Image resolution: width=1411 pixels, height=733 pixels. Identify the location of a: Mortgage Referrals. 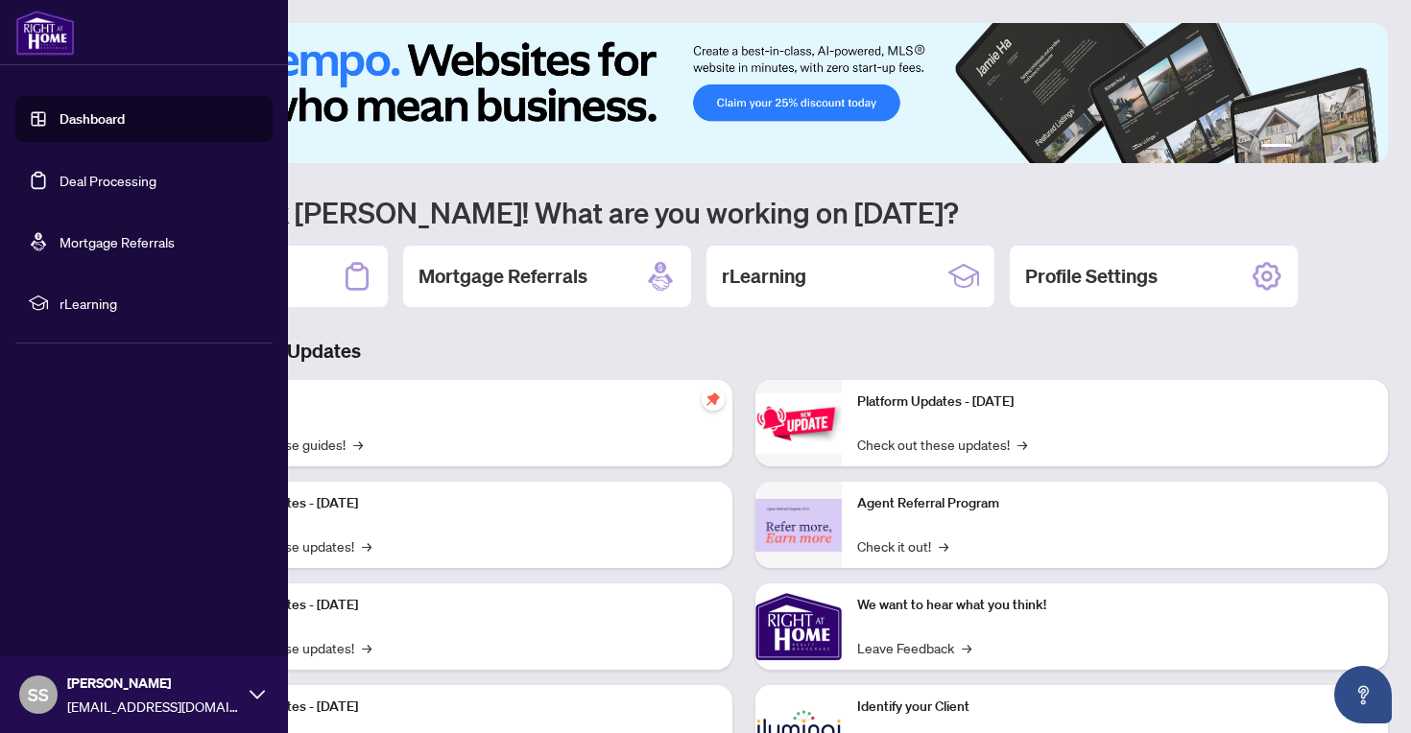
(117, 242).